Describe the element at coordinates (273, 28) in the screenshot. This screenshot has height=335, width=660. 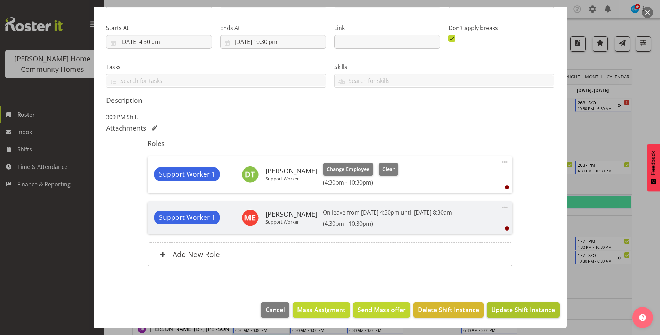
I see `label: Ends At` at that location.